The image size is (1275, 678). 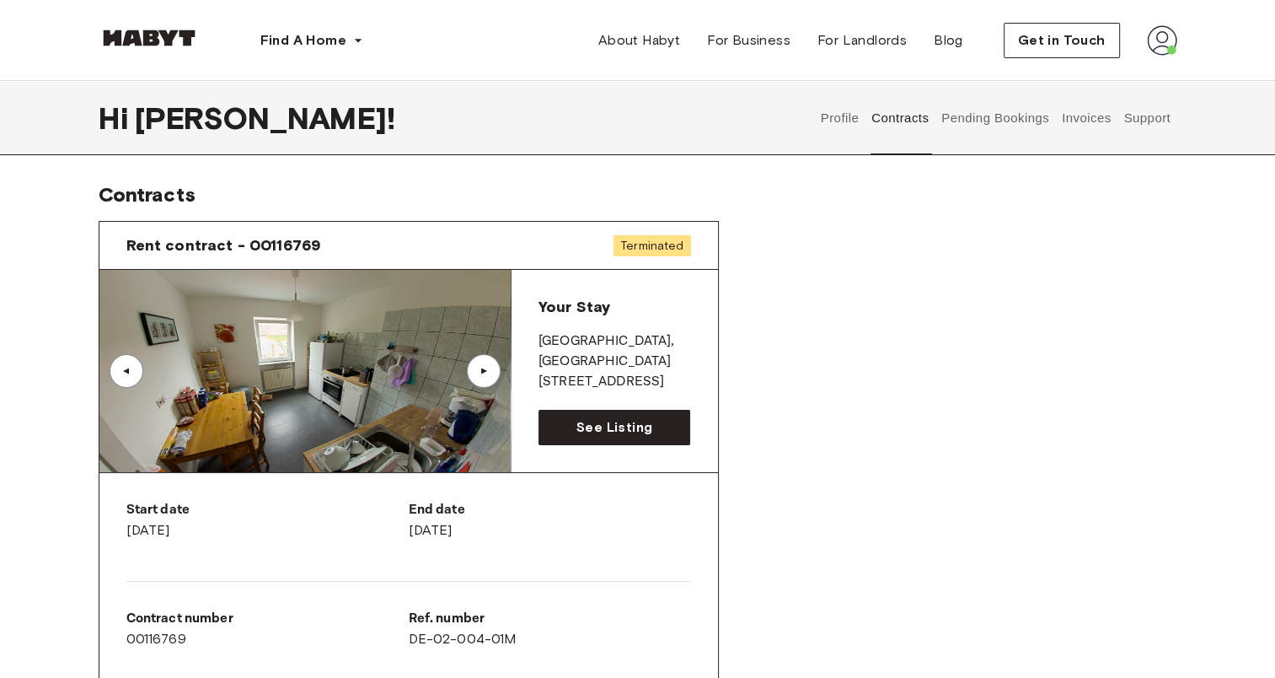 I want to click on span: Your Stay, so click(x=574, y=307).